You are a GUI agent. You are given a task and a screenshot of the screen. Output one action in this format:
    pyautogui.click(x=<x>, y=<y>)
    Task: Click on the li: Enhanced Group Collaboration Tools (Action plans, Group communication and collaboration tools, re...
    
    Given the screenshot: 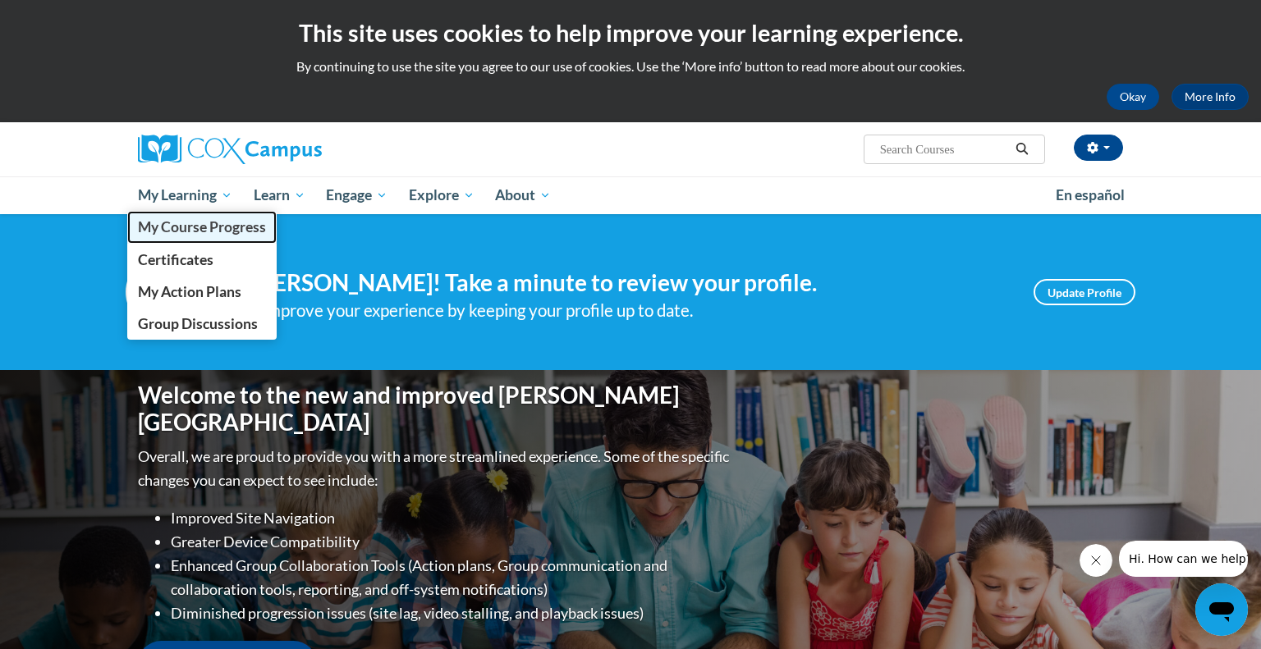 What is the action you would take?
    pyautogui.click(x=452, y=578)
    